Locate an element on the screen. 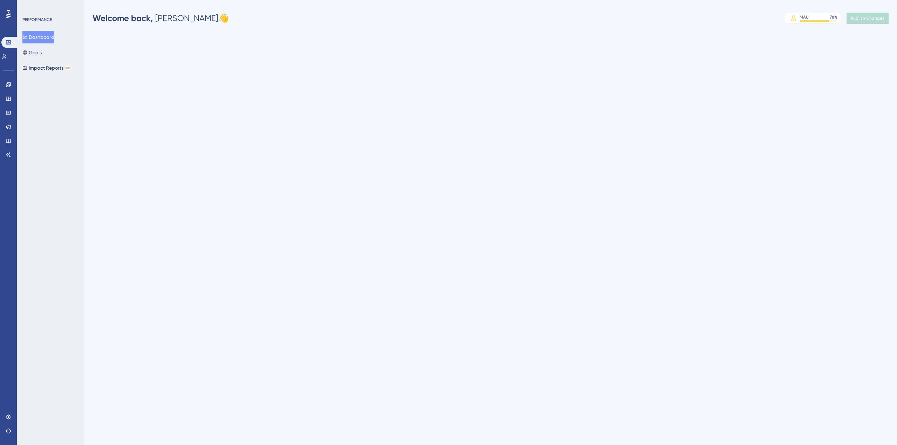  div: 78 % is located at coordinates (833, 17).